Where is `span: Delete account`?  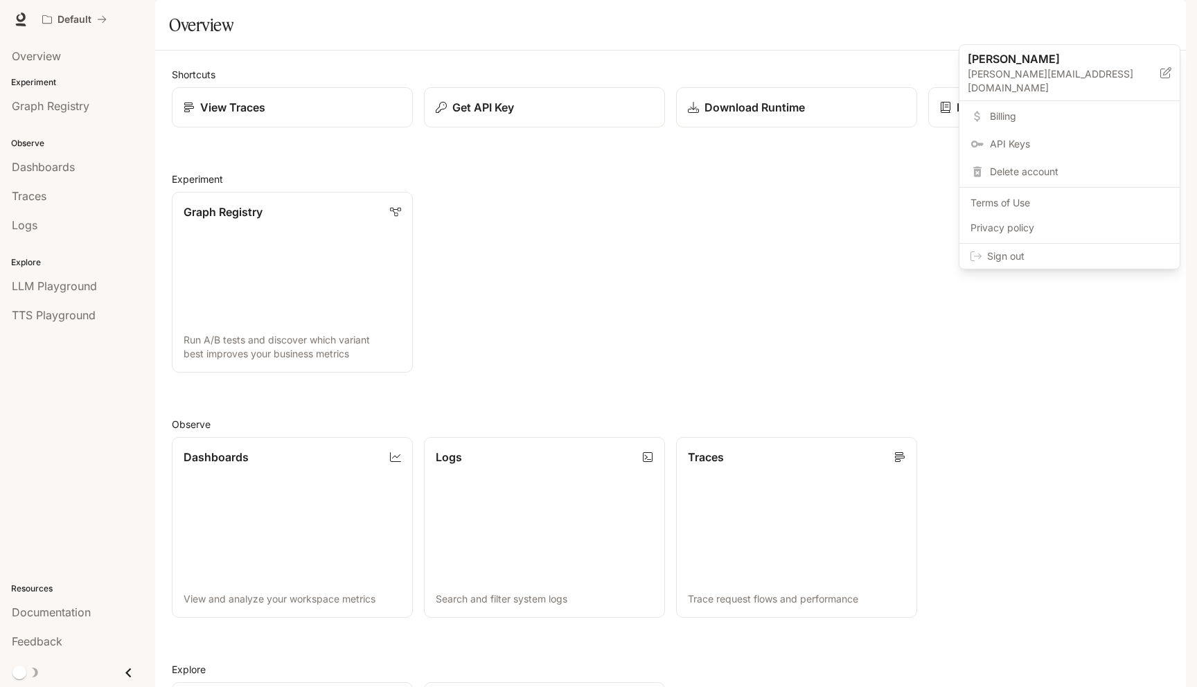 span: Delete account is located at coordinates (1080, 172).